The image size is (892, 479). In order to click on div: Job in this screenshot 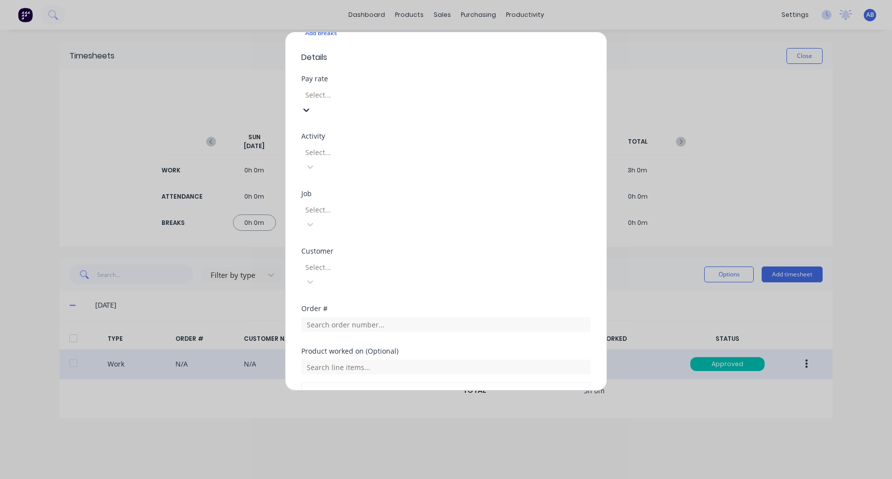, I will do `click(446, 194)`.